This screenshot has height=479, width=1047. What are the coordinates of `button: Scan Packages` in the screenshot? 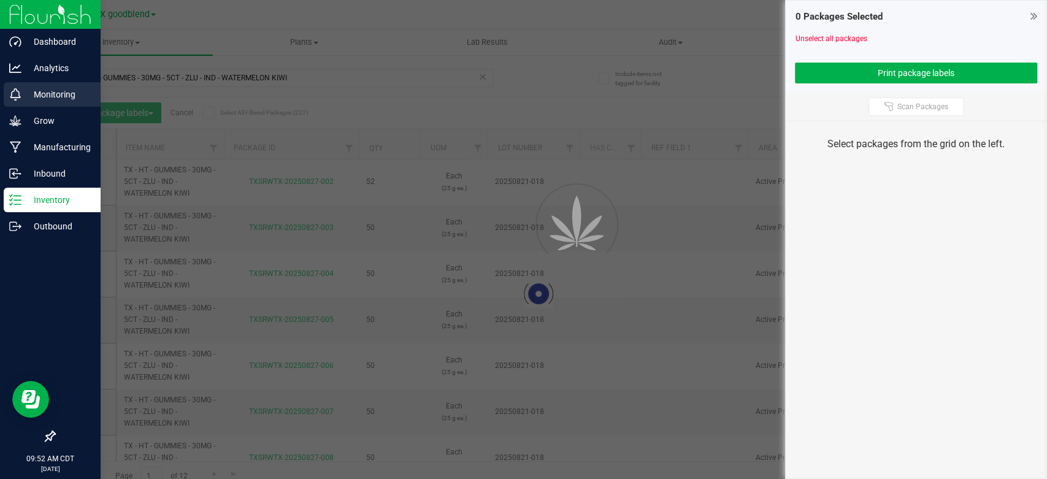 It's located at (916, 107).